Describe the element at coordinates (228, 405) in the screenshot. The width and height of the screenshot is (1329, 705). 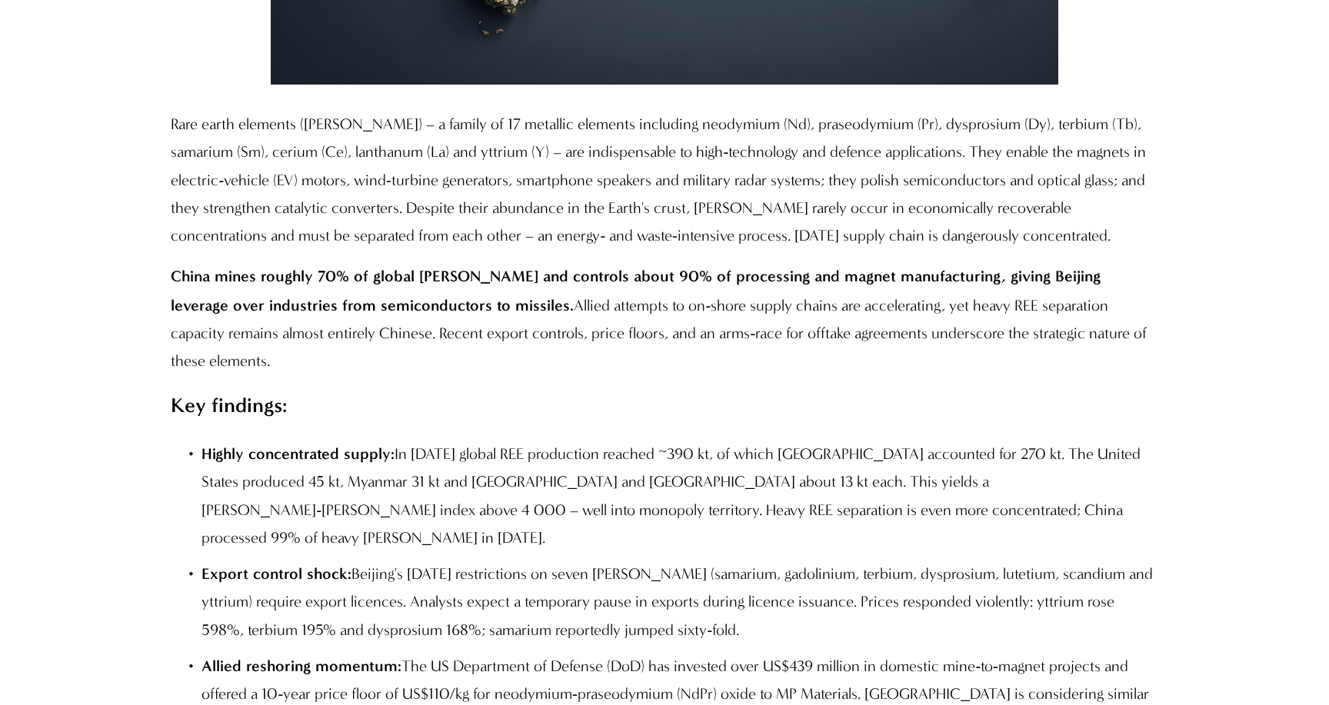
I see `strong: Key findings:` at that location.